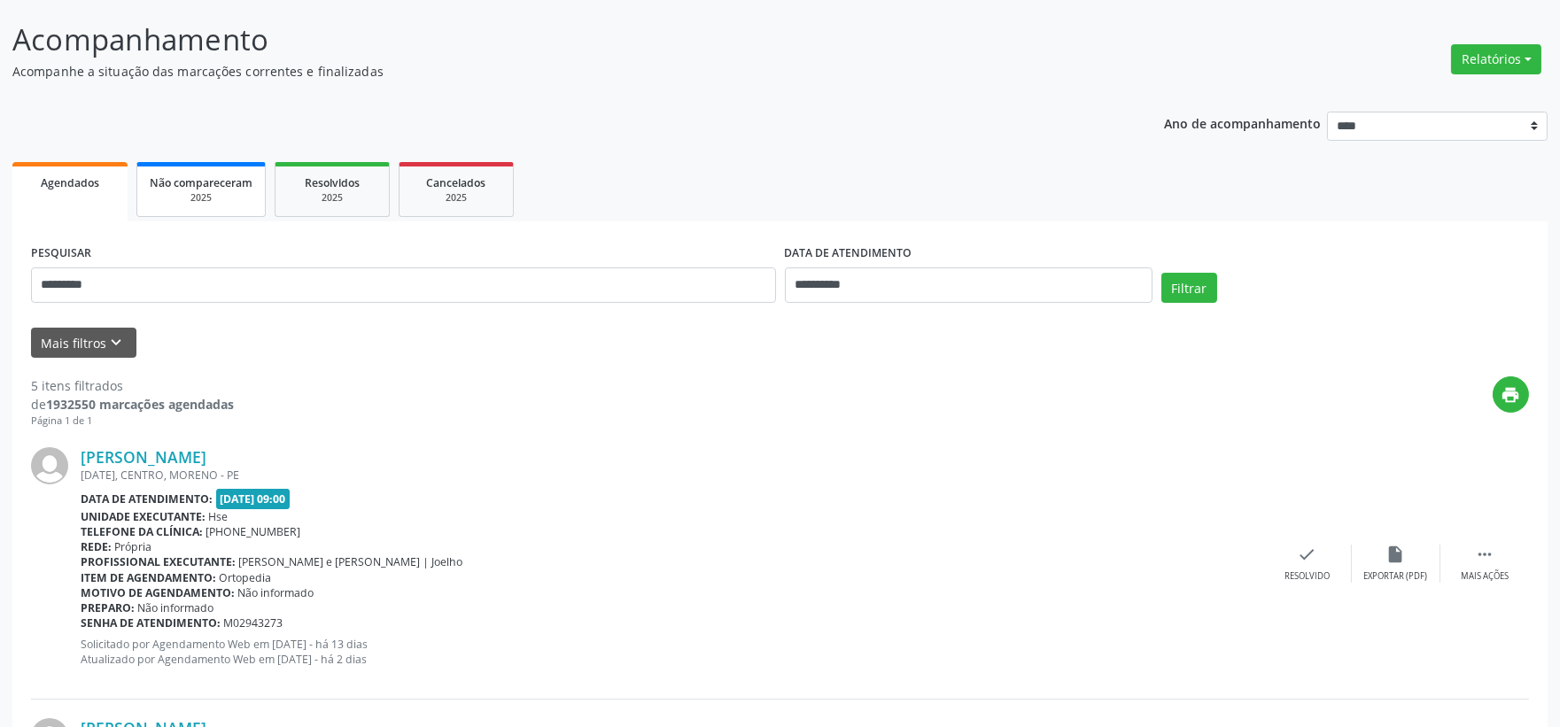 Image resolution: width=1560 pixels, height=727 pixels. Describe the element at coordinates (1510, 394) in the screenshot. I see `button: print` at that location.